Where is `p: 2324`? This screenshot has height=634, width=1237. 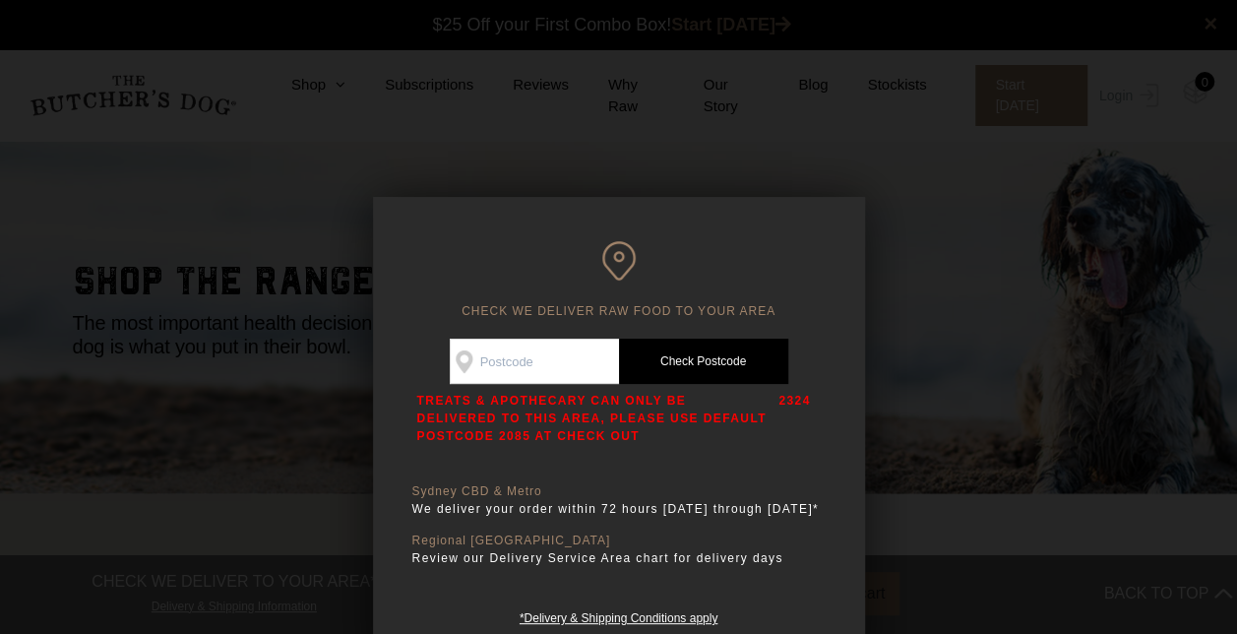 p: 2324 is located at coordinates (794, 418).